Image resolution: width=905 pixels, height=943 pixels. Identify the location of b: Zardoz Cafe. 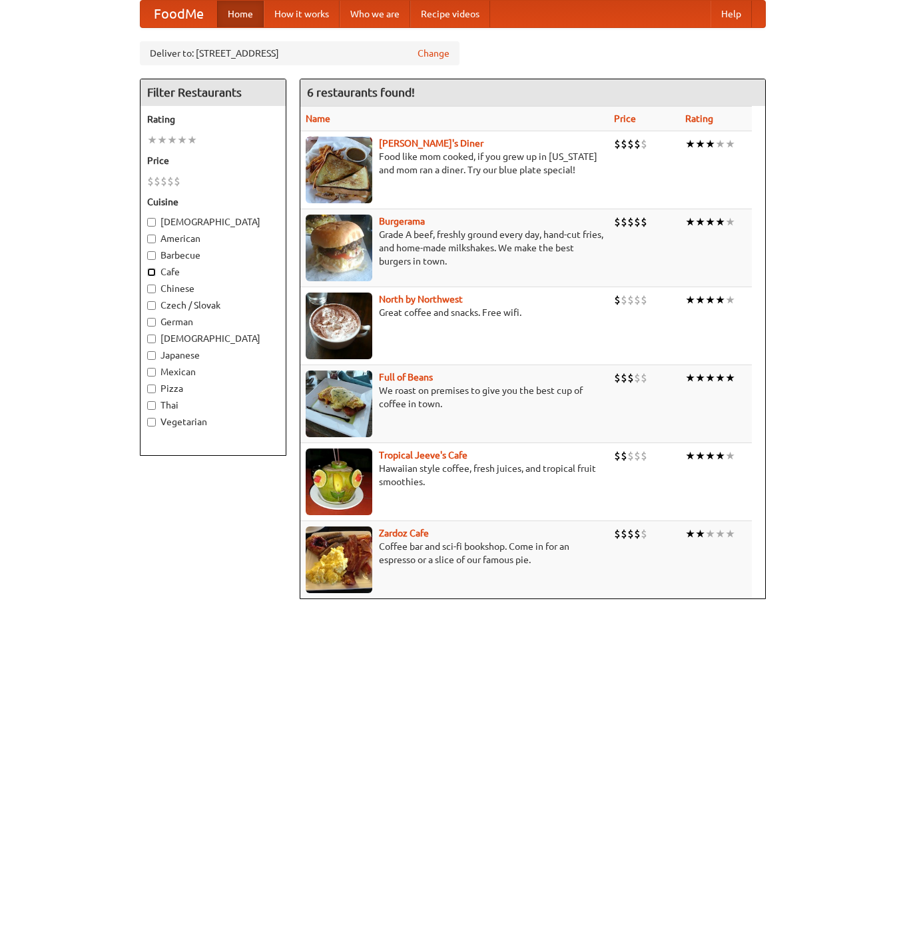
(404, 533).